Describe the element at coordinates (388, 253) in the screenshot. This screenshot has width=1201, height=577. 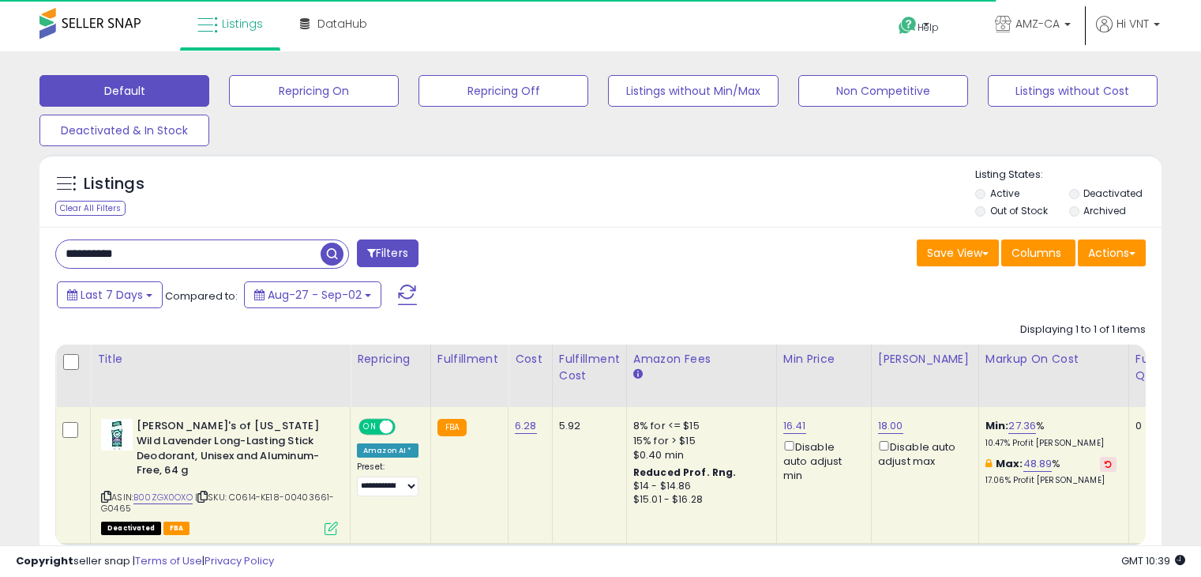
I see `button: Filters` at that location.